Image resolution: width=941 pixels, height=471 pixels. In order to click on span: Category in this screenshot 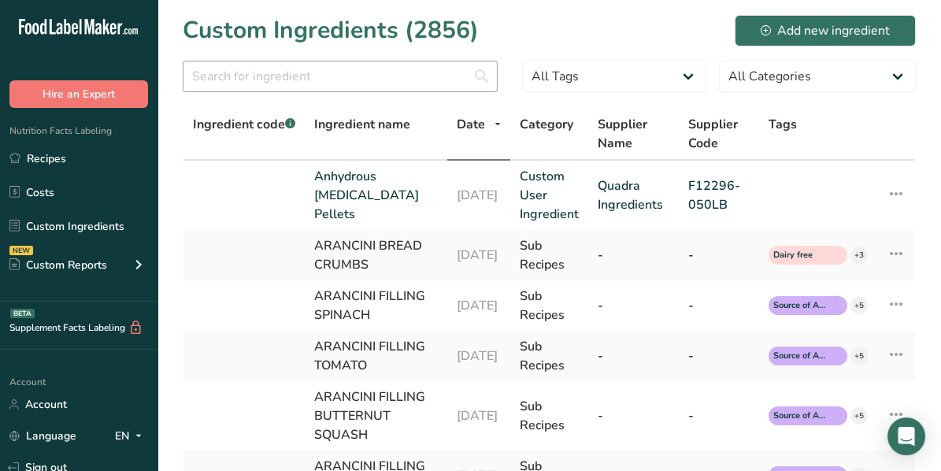, I will do `click(547, 124)`.